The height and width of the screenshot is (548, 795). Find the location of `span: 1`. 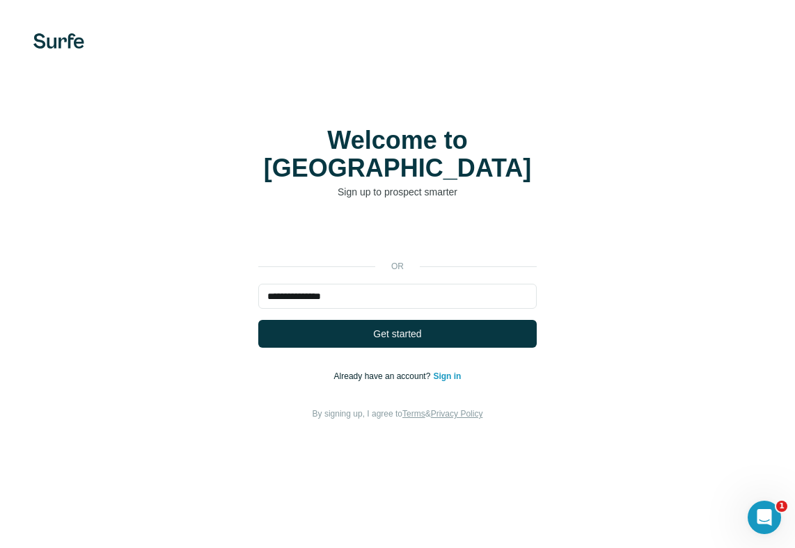

span: 1 is located at coordinates (781, 507).